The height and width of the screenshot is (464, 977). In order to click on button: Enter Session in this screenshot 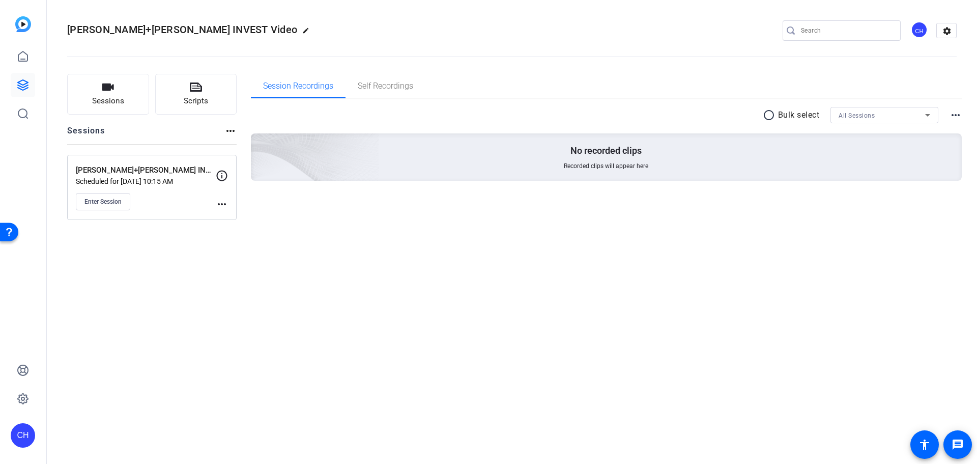, I will do `click(103, 201)`.